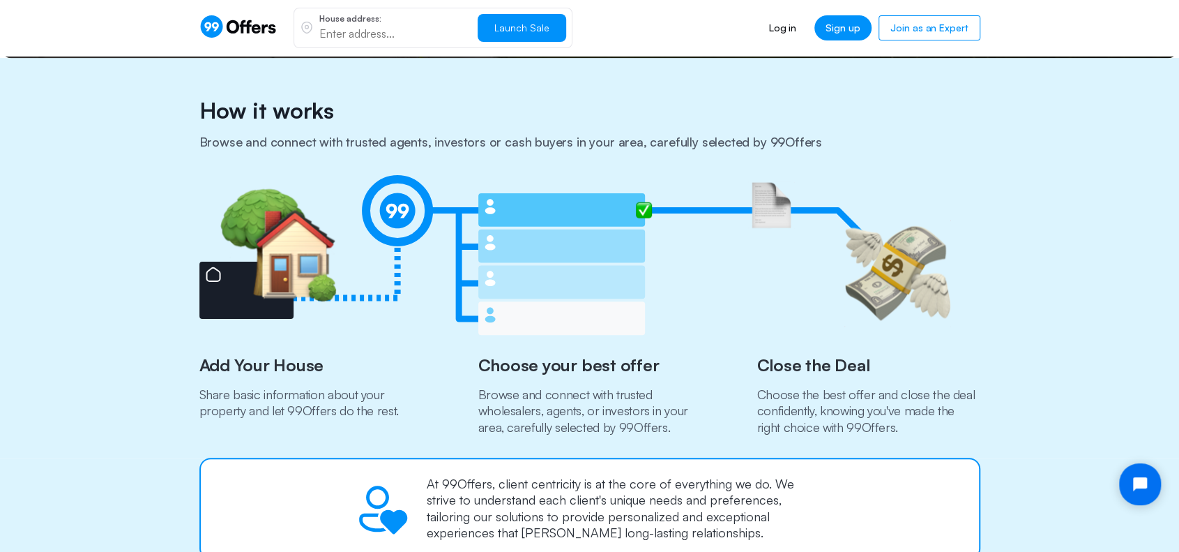 This screenshot has width=1179, height=552. What do you see at coordinates (588, 411) in the screenshot?
I see `h5: Browse and connect with trusted wholesalers, agents, or investors in your area, carefully selecte...` at bounding box center [588, 411].